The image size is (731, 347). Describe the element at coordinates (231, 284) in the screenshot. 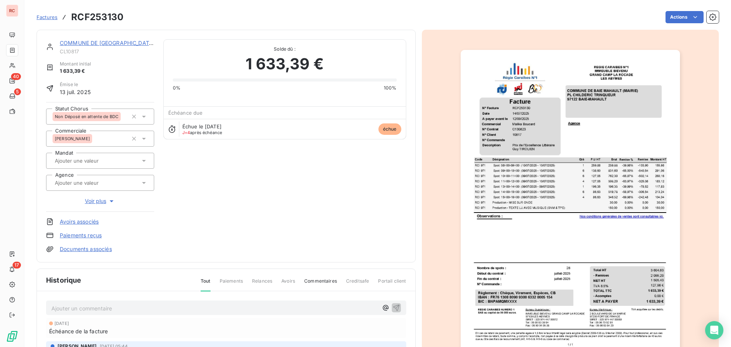

I see `span: Paiements` at that location.